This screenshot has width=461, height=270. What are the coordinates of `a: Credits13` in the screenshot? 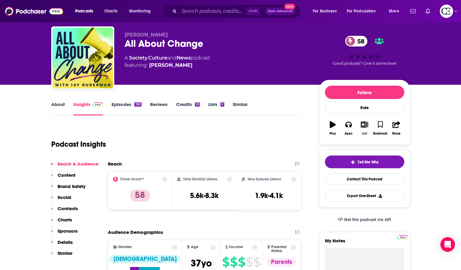 It's located at (188, 108).